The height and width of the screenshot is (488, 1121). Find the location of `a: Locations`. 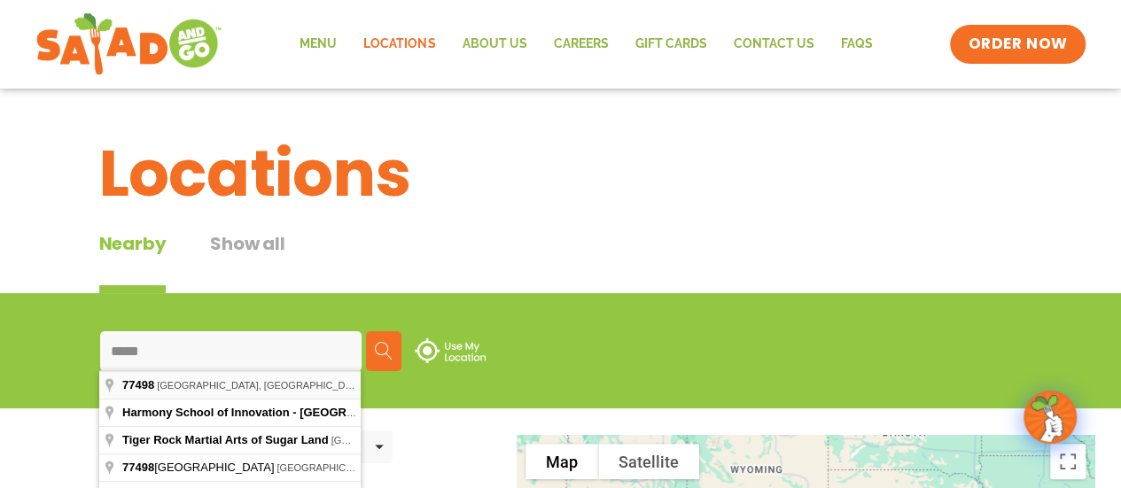

a: Locations is located at coordinates (399, 44).